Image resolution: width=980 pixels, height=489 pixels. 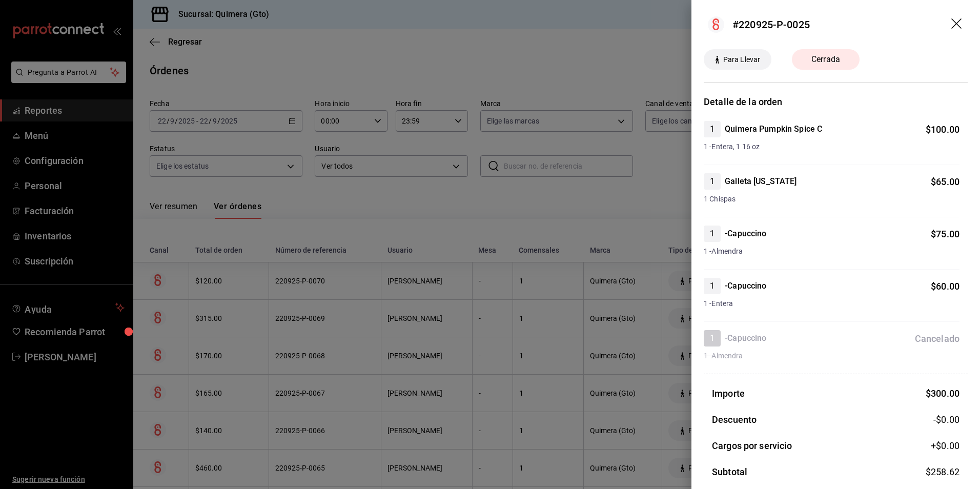 I want to click on h3: Descuento, so click(x=734, y=419).